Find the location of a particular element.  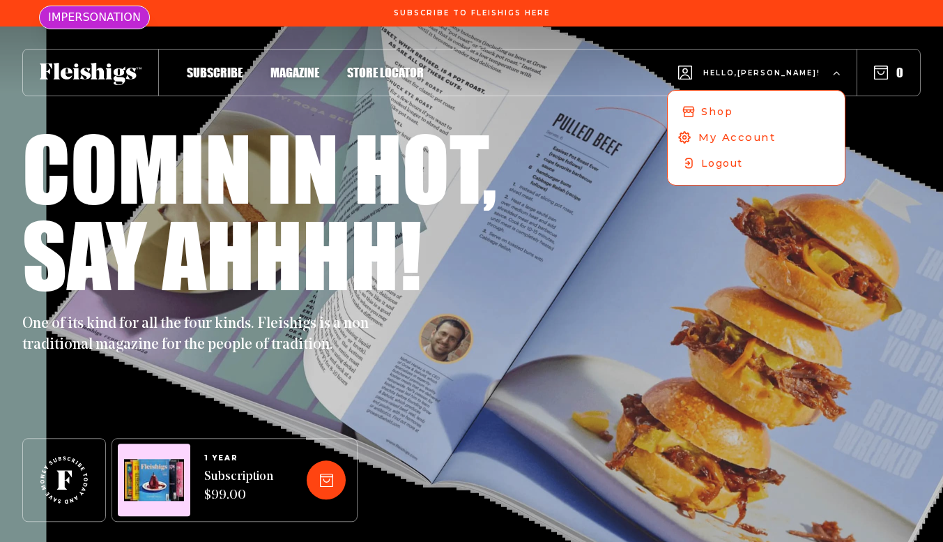

div: IMPERSONATION is located at coordinates (94, 17).